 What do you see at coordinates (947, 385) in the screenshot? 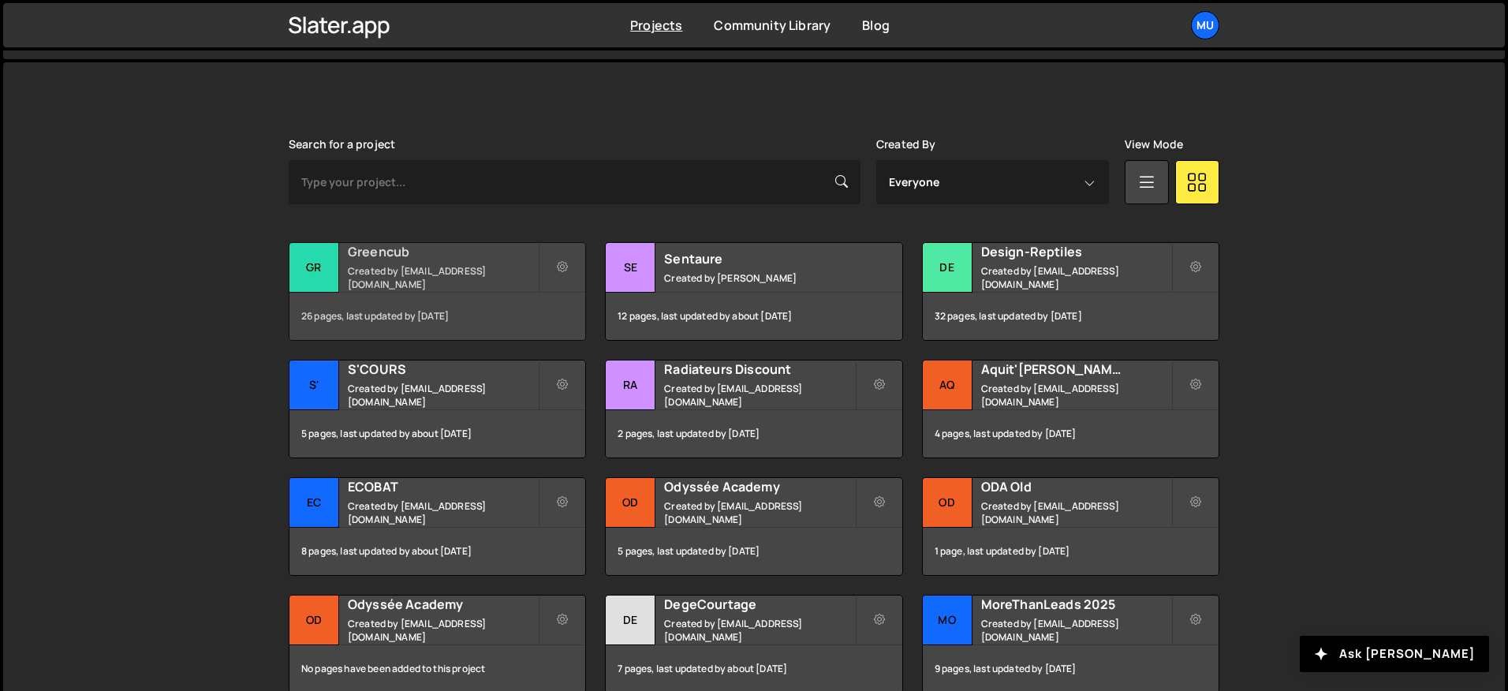
I see `div: Aq` at bounding box center [947, 385].